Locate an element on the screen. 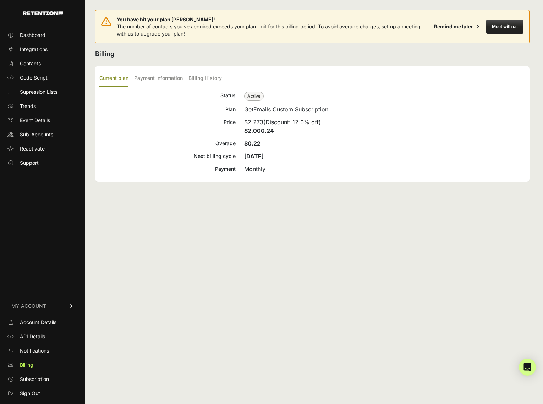 This screenshot has width=543, height=404. strong: $2,000.24 is located at coordinates (259, 131).